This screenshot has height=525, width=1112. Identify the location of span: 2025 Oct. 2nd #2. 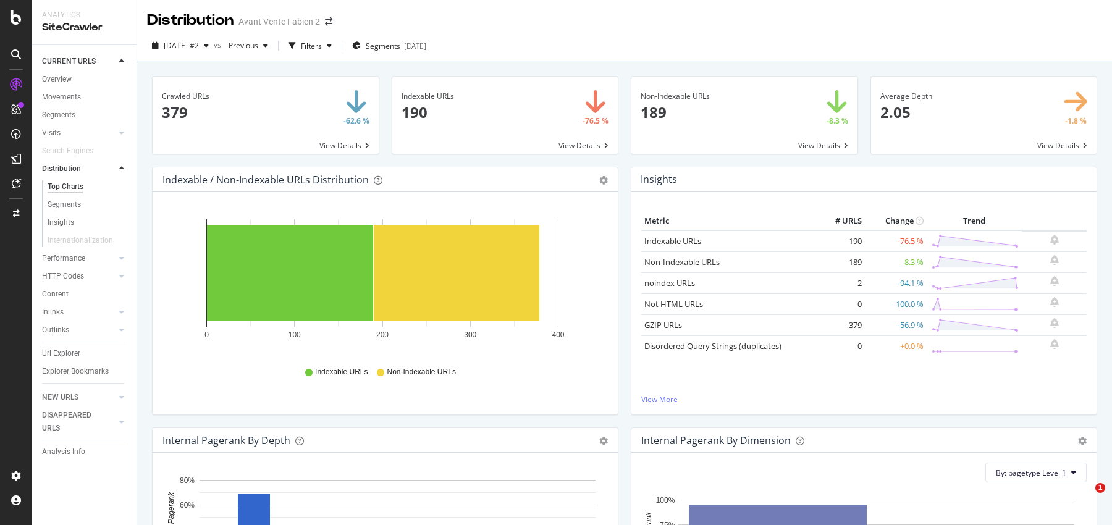
(181, 45).